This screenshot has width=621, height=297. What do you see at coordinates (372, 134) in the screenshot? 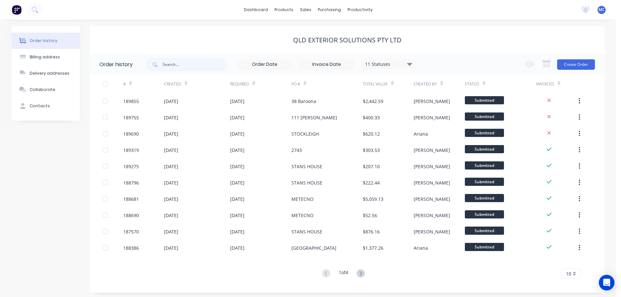
I see `div: $620.12` at bounding box center [372, 134].